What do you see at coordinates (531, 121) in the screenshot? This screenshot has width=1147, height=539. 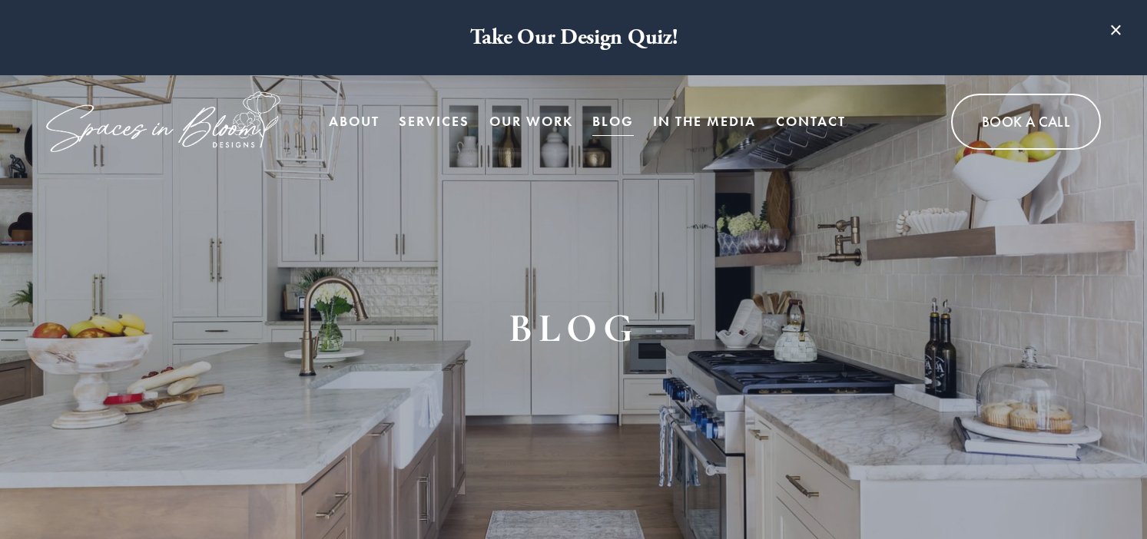 I see `a: Our Work` at bounding box center [531, 121].